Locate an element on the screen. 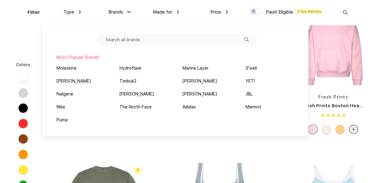  span: Brands is located at coordinates (116, 12).